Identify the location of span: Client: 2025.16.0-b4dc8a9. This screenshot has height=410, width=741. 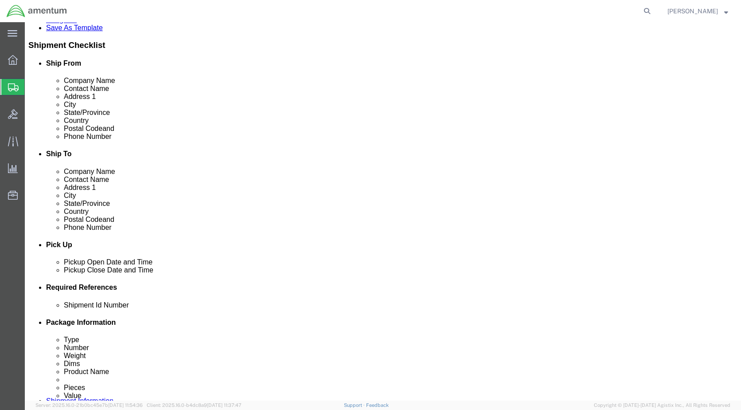
(194, 405).